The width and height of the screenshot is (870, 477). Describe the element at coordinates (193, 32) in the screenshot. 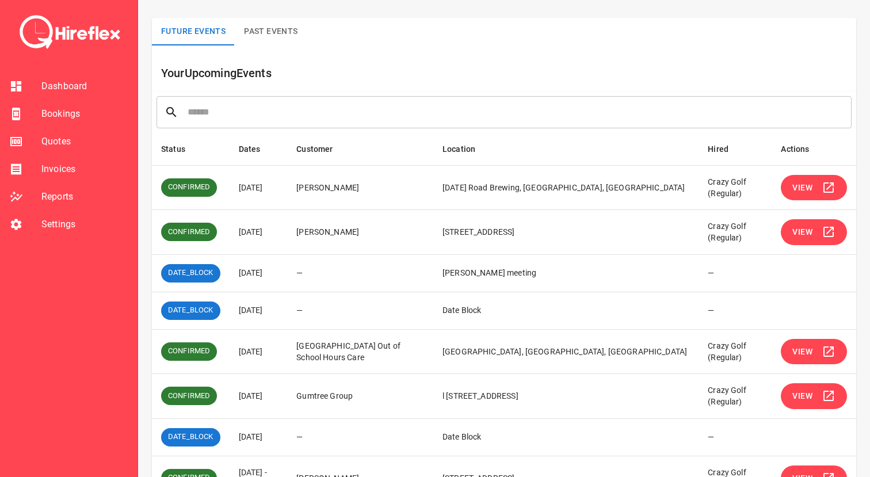

I see `button: Future Events` at that location.